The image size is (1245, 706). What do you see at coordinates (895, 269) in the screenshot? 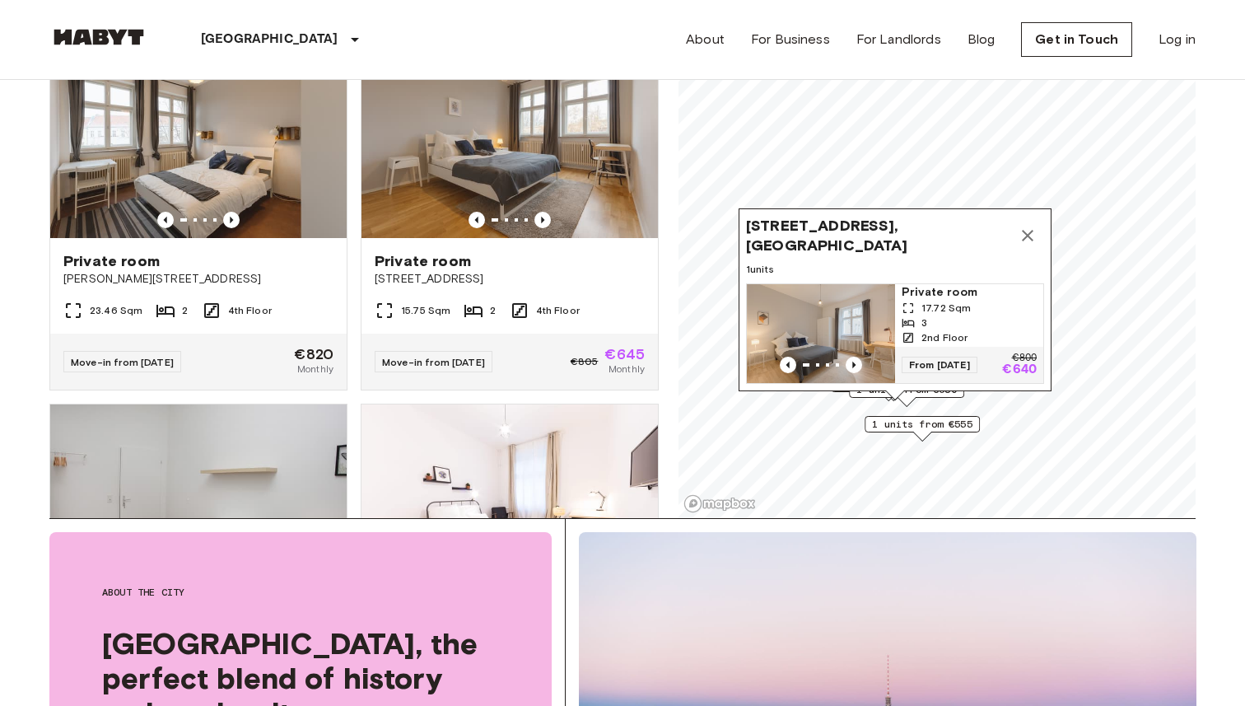
I see `span: 1 units` at bounding box center [895, 269].